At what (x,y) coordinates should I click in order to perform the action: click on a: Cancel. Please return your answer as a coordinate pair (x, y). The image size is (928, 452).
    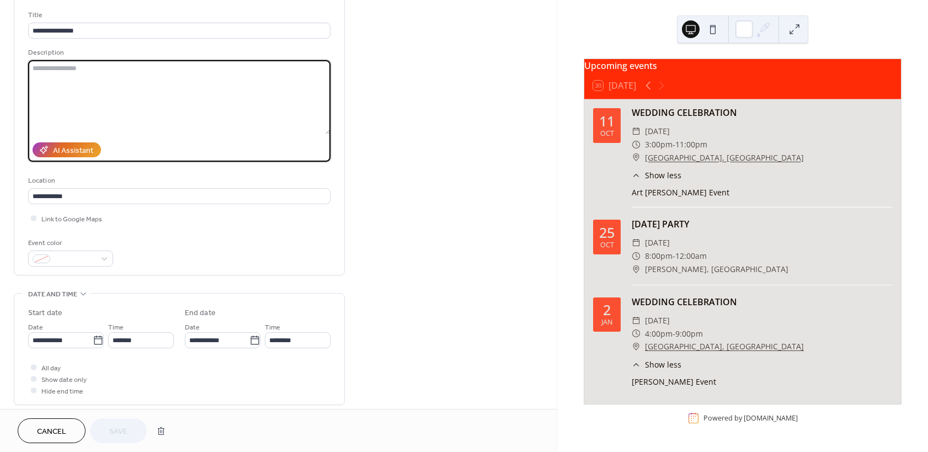
    Looking at the image, I should click on (51, 430).